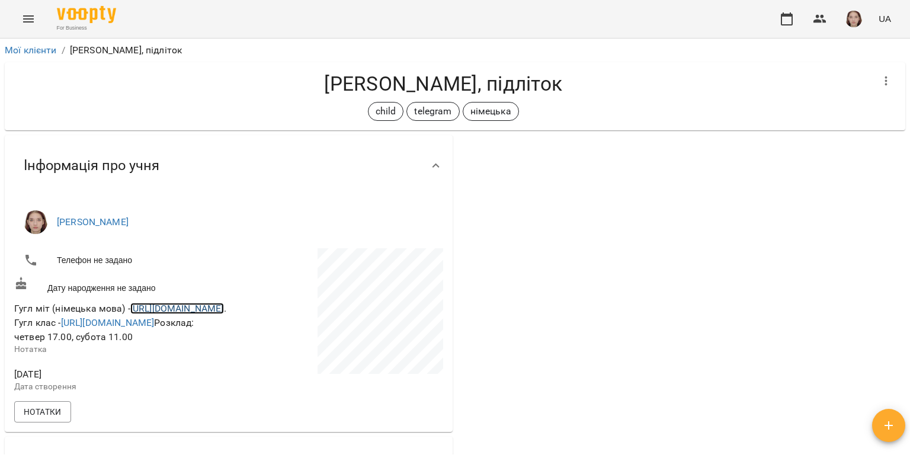 The height and width of the screenshot is (461, 910). I want to click on span: Гугл міт (німецька мова) - . Гугл клас - Розклад: четвер 17.00, субота 11.00, so click(120, 322).